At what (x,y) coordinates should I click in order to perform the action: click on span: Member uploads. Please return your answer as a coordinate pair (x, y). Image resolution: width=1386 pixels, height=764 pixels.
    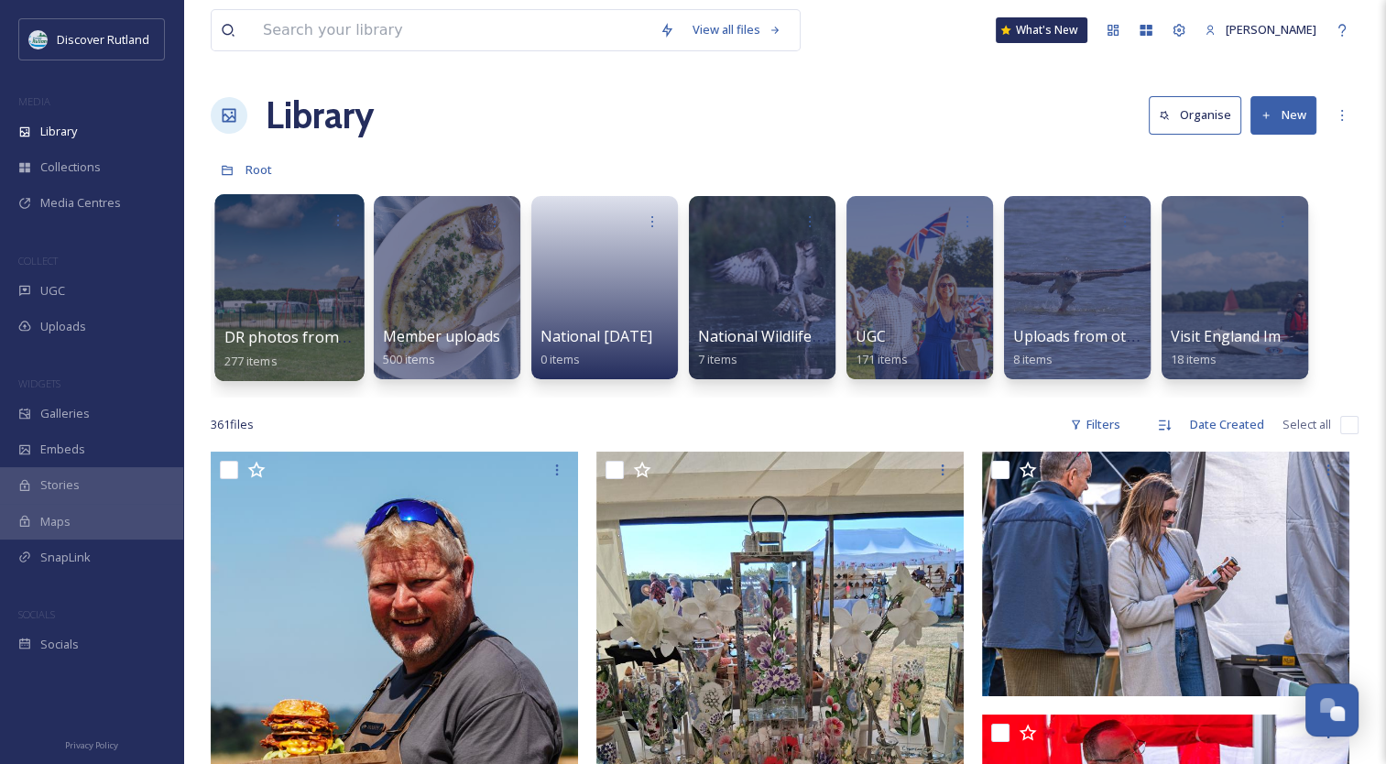
    Looking at the image, I should click on (442, 336).